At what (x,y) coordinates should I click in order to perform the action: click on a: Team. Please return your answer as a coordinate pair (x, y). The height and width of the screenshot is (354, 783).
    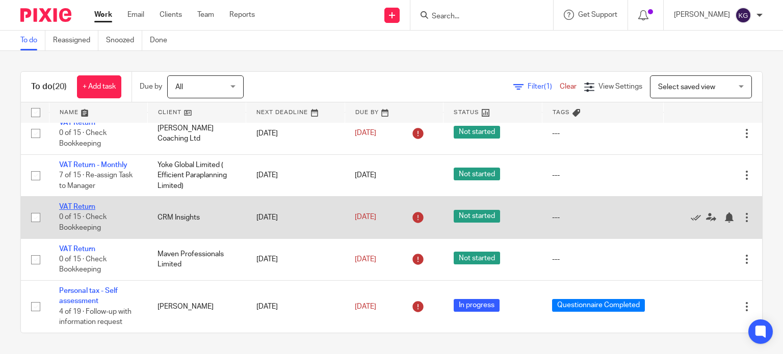
    Looking at the image, I should click on (205, 15).